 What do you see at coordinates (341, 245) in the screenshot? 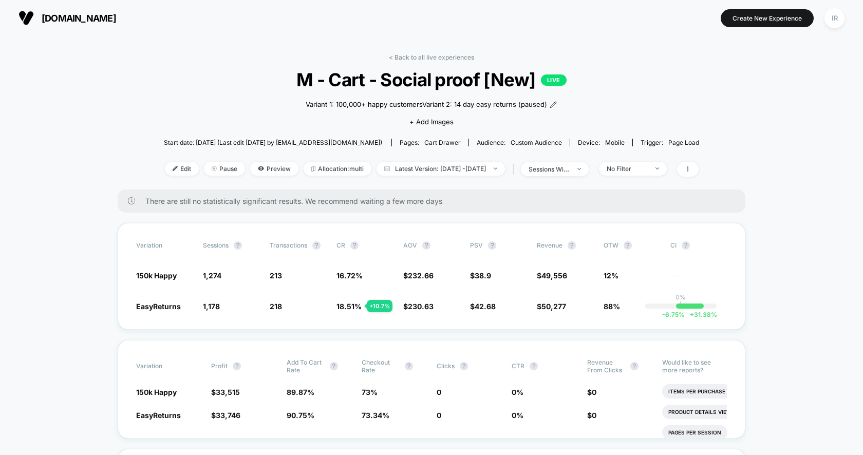
I see `span: CR` at bounding box center [341, 245].